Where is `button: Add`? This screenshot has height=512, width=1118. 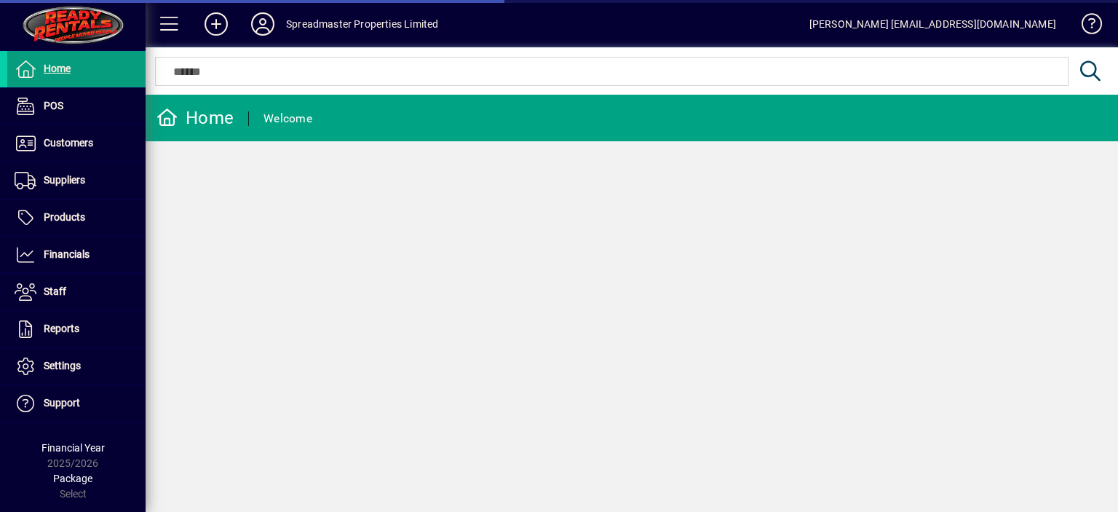
button: Add is located at coordinates (216, 24).